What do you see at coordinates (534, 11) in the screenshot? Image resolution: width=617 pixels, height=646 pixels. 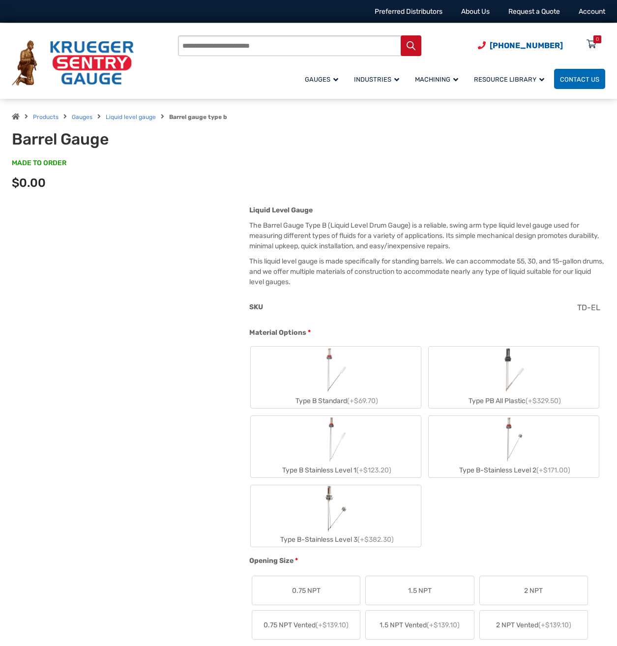 I see `a: Request a Quote` at bounding box center [534, 11].